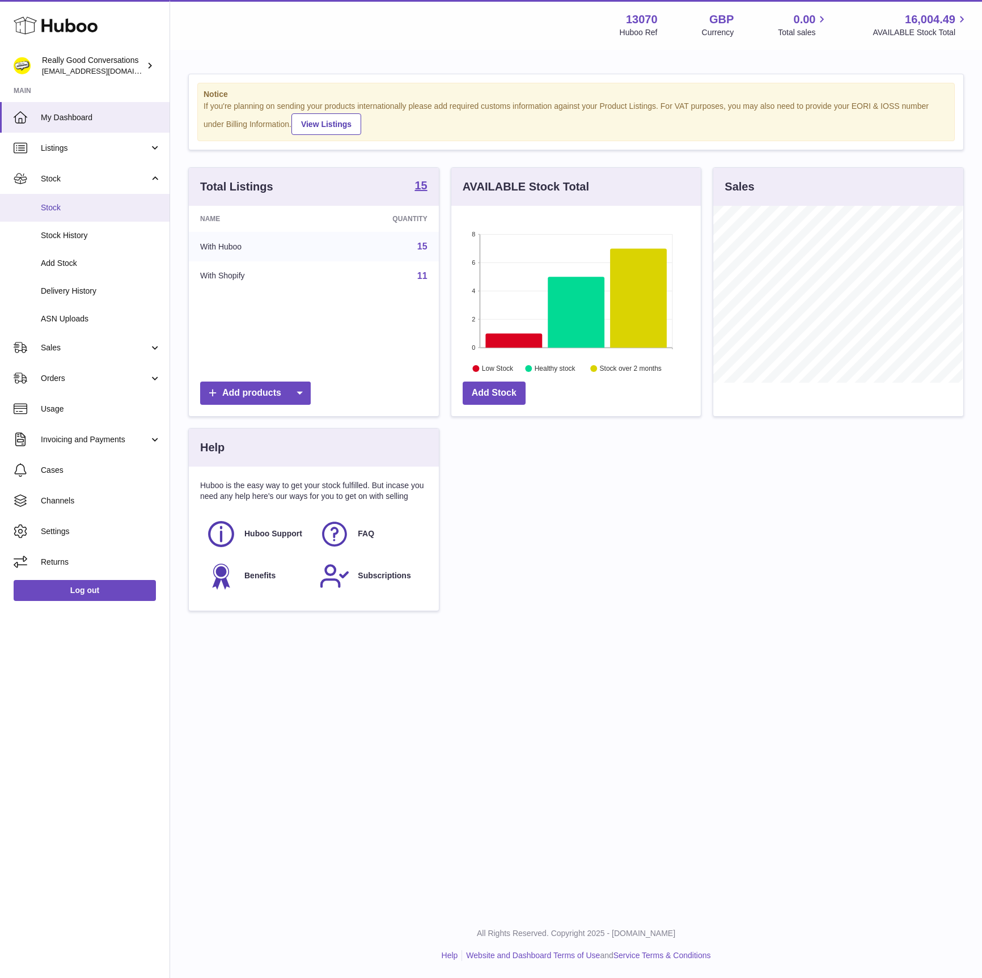 Image resolution: width=982 pixels, height=978 pixels. I want to click on li: and, so click(586, 956).